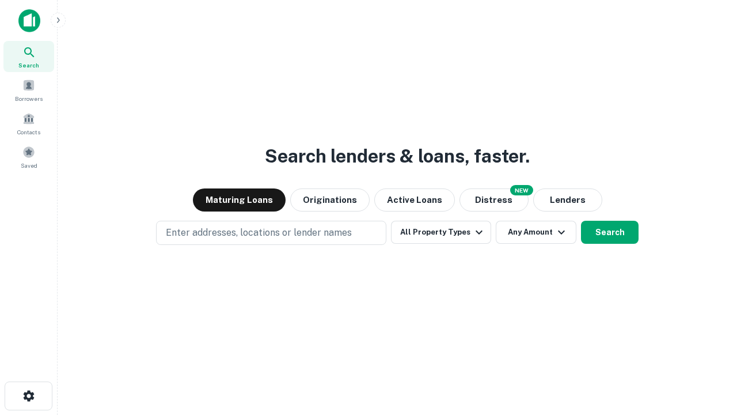  I want to click on a: Contacts, so click(29, 123).